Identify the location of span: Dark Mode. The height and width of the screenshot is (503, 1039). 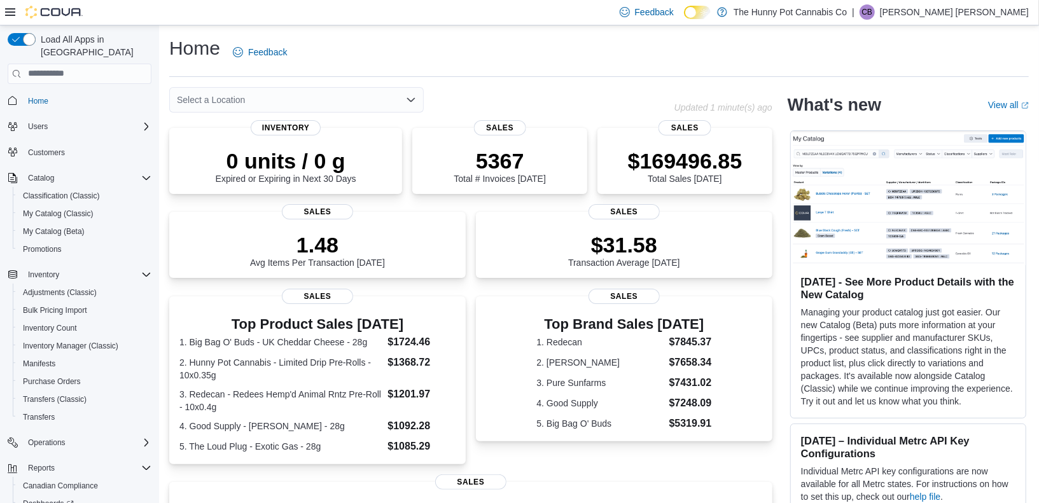
(684, 19).